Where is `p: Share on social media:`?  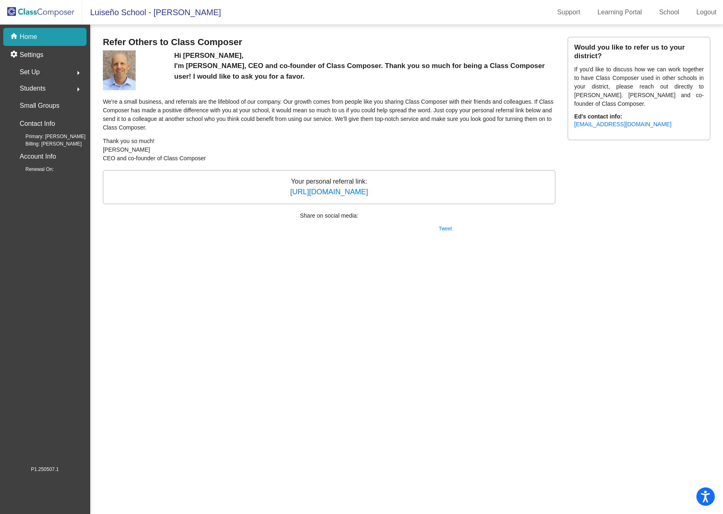 p: Share on social media: is located at coordinates (329, 216).